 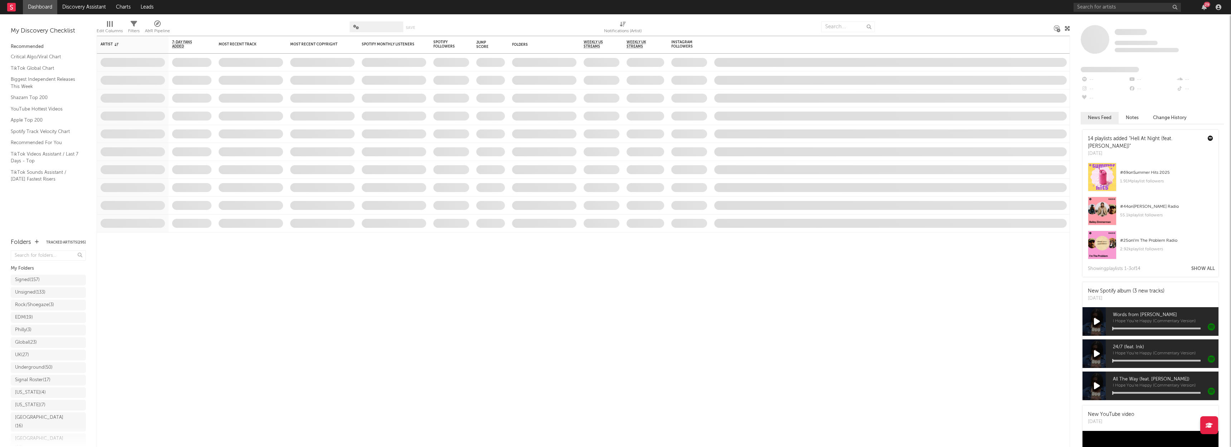 What do you see at coordinates (1204, 7) in the screenshot?
I see `button: 29` at bounding box center [1204, 7].